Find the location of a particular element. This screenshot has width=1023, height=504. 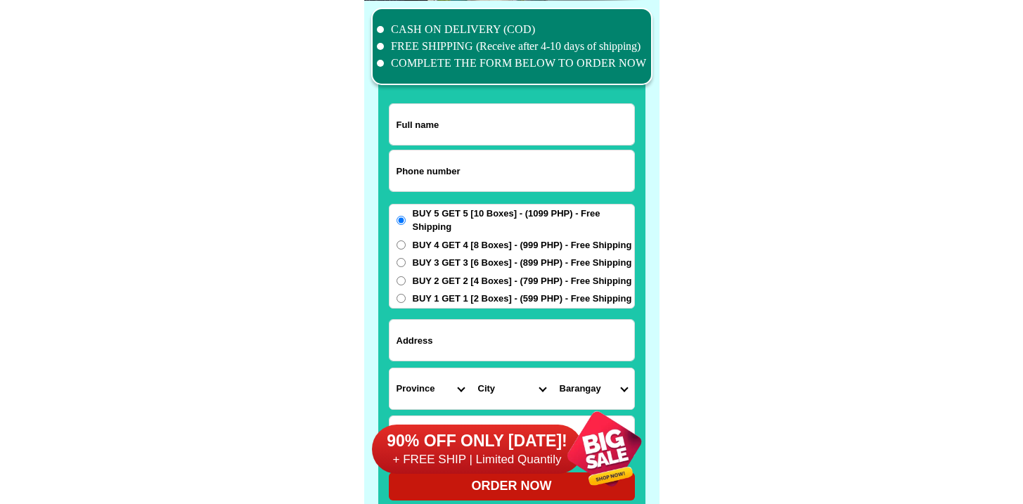

select: Select province is located at coordinates (430, 389).